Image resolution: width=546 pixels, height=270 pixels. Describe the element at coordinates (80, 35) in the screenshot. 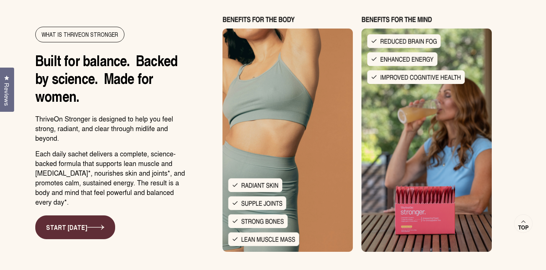

I see `div: WHAT IS THRIVEON STRONGER` at that location.